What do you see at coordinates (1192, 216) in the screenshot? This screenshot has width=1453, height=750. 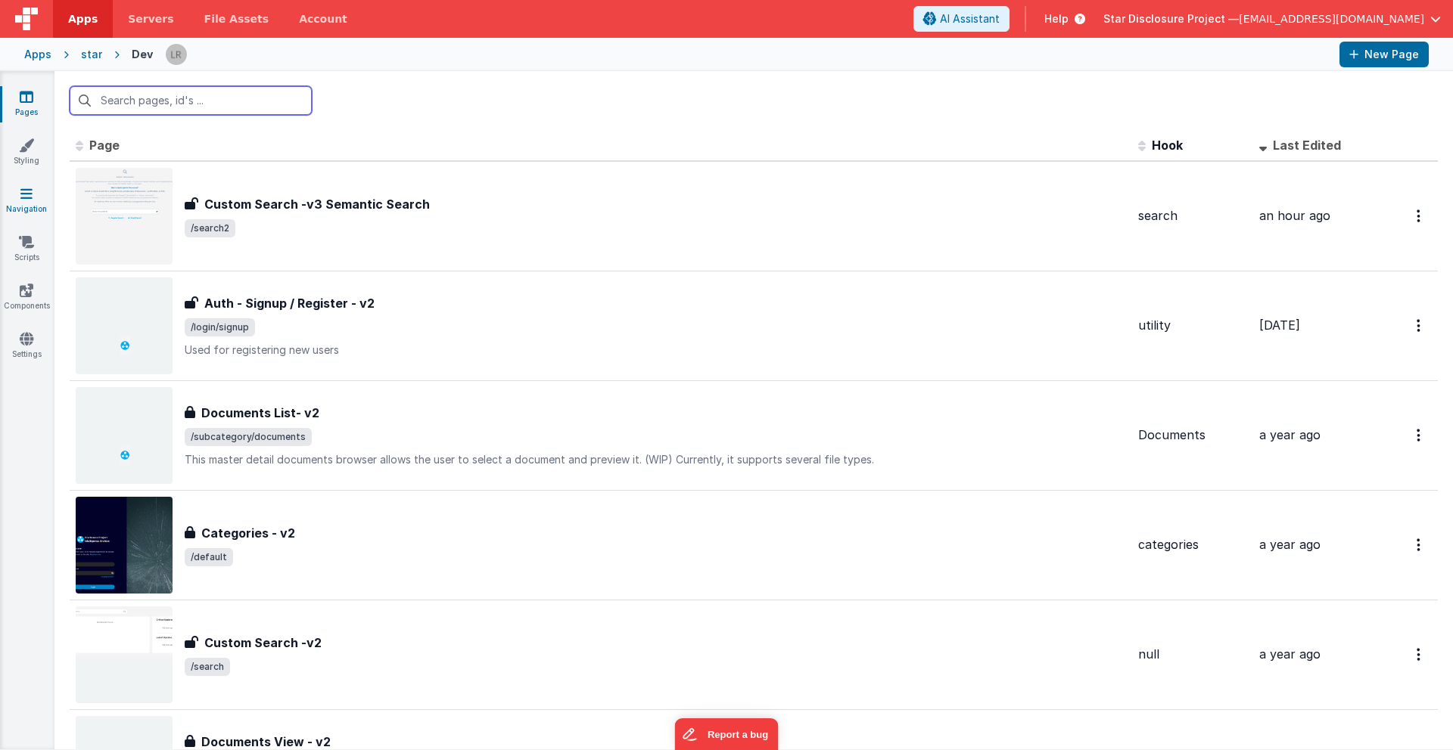 I see `div: search` at bounding box center [1192, 216].